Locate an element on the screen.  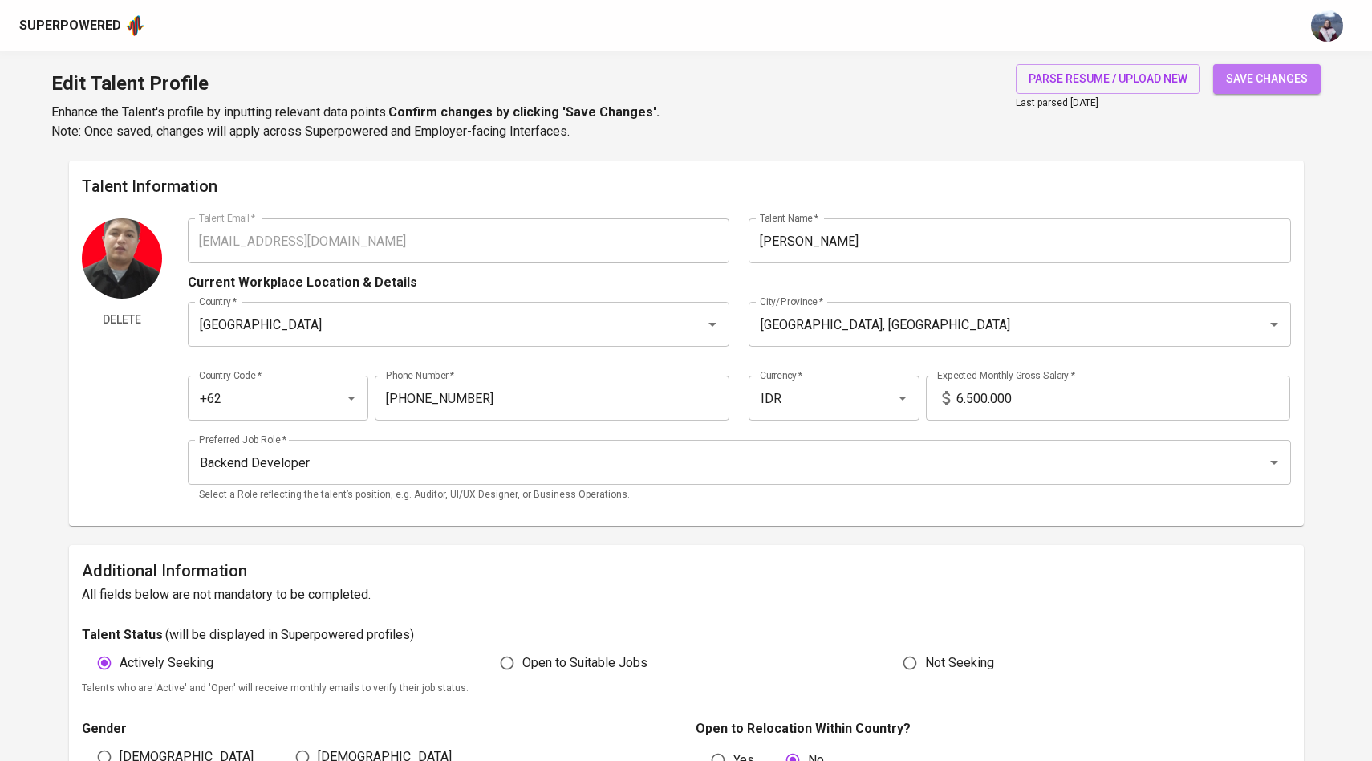
span: Delete is located at coordinates (122, 319).